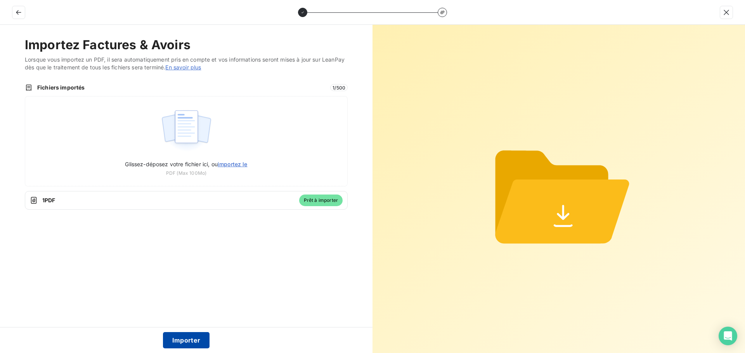 The width and height of the screenshot is (745, 353). Describe the element at coordinates (186, 64) in the screenshot. I see `span: Lorsque vous importez un PDF, il sera automatiquement pris en compte et vos informations seront m...` at that location.